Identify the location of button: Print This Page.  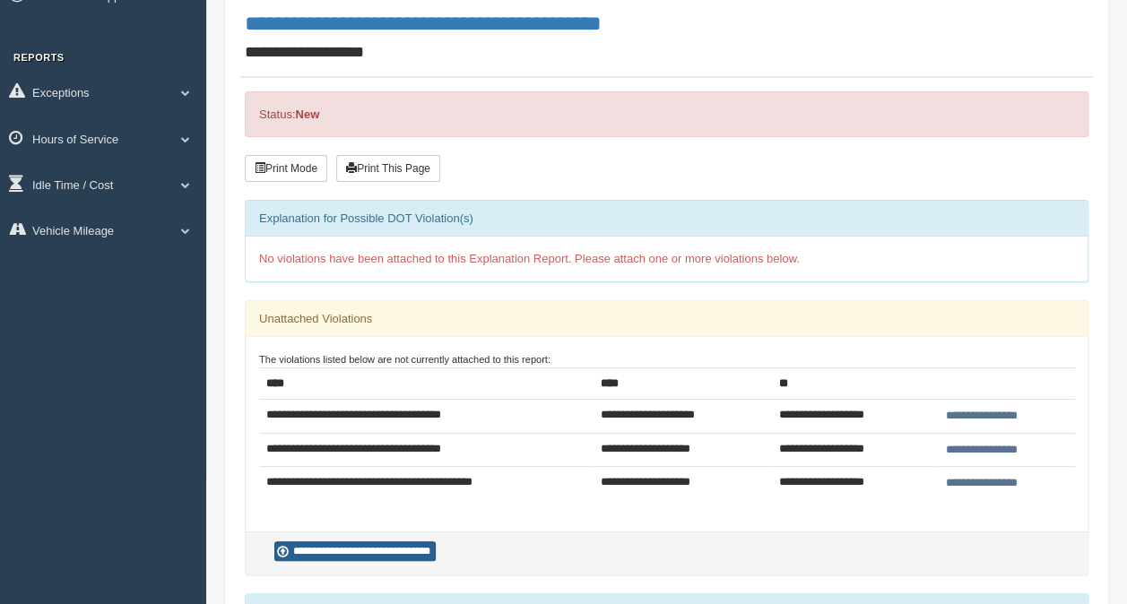
(388, 169).